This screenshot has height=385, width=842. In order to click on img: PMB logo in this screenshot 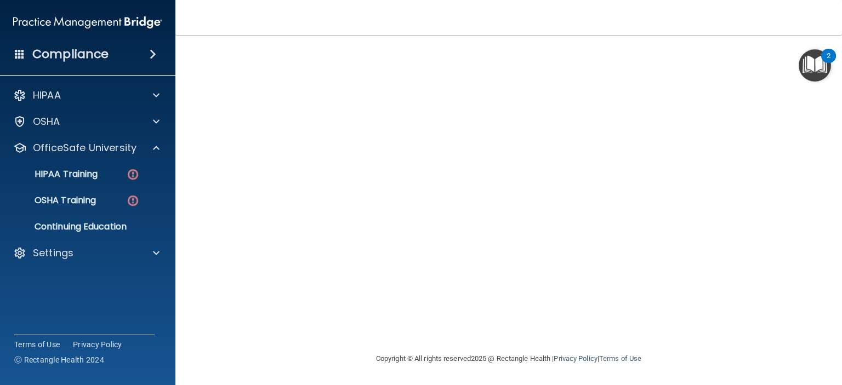, I will do `click(88, 22)`.